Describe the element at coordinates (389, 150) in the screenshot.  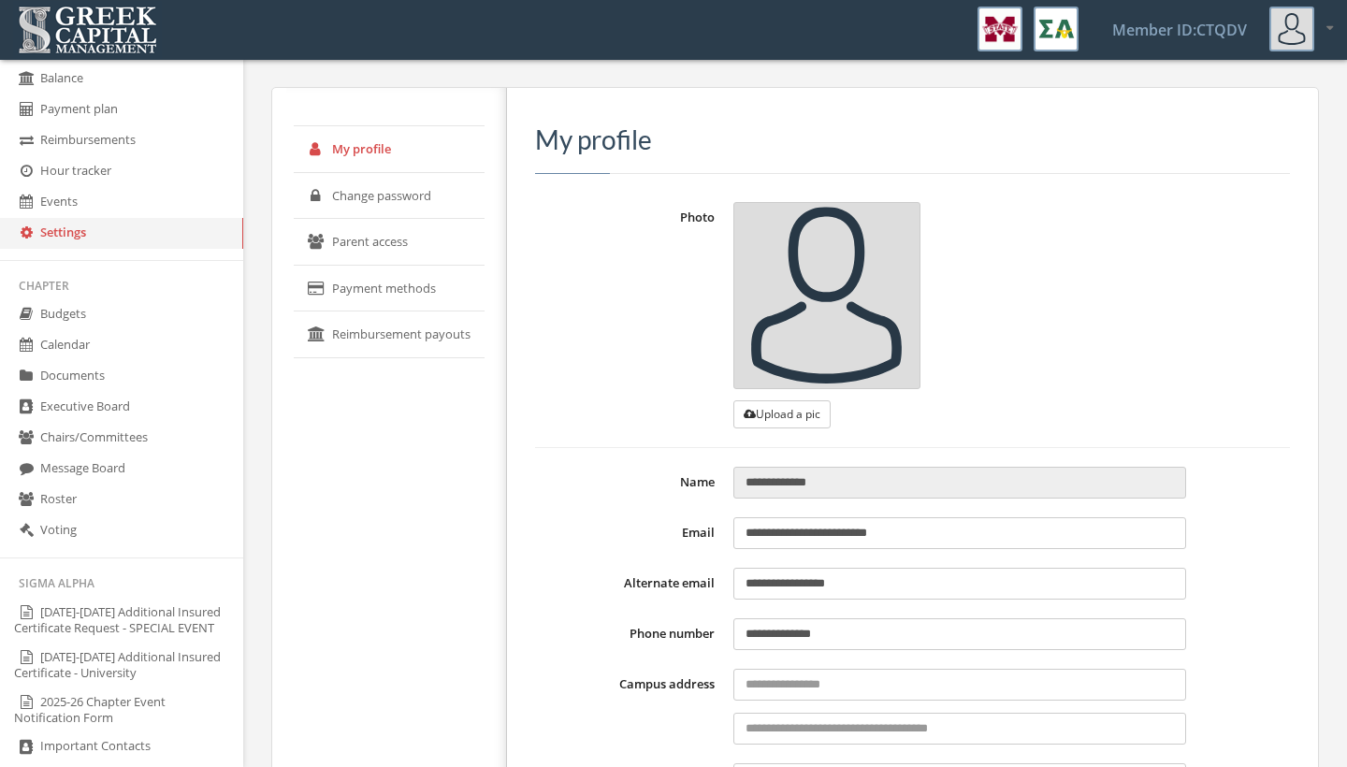
I see `a: My profile` at that location.